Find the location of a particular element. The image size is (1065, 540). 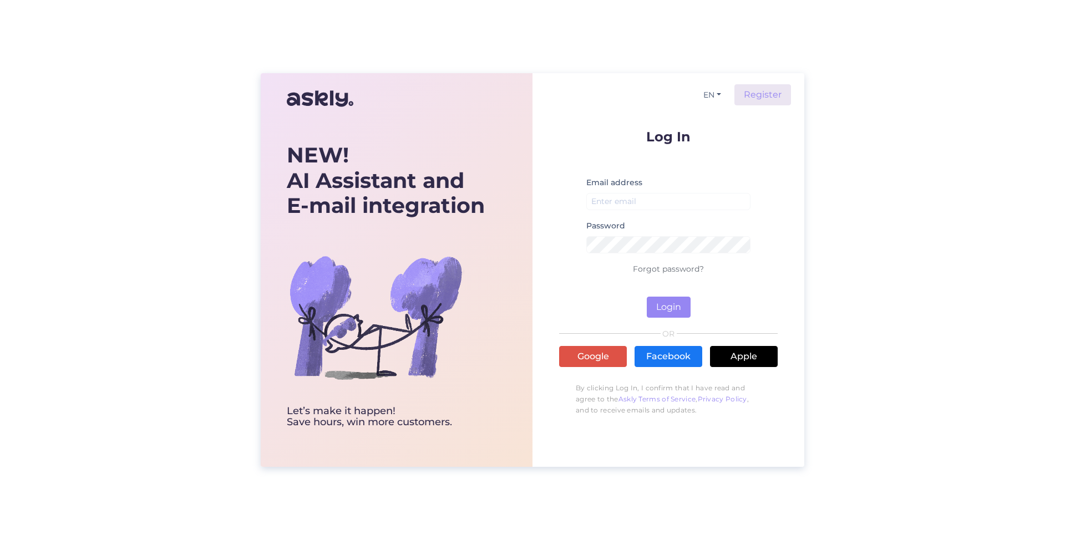

p: By clicking Log In, I confirm that I have read and agree to the , , and to receive emails and upd... is located at coordinates (668, 399).